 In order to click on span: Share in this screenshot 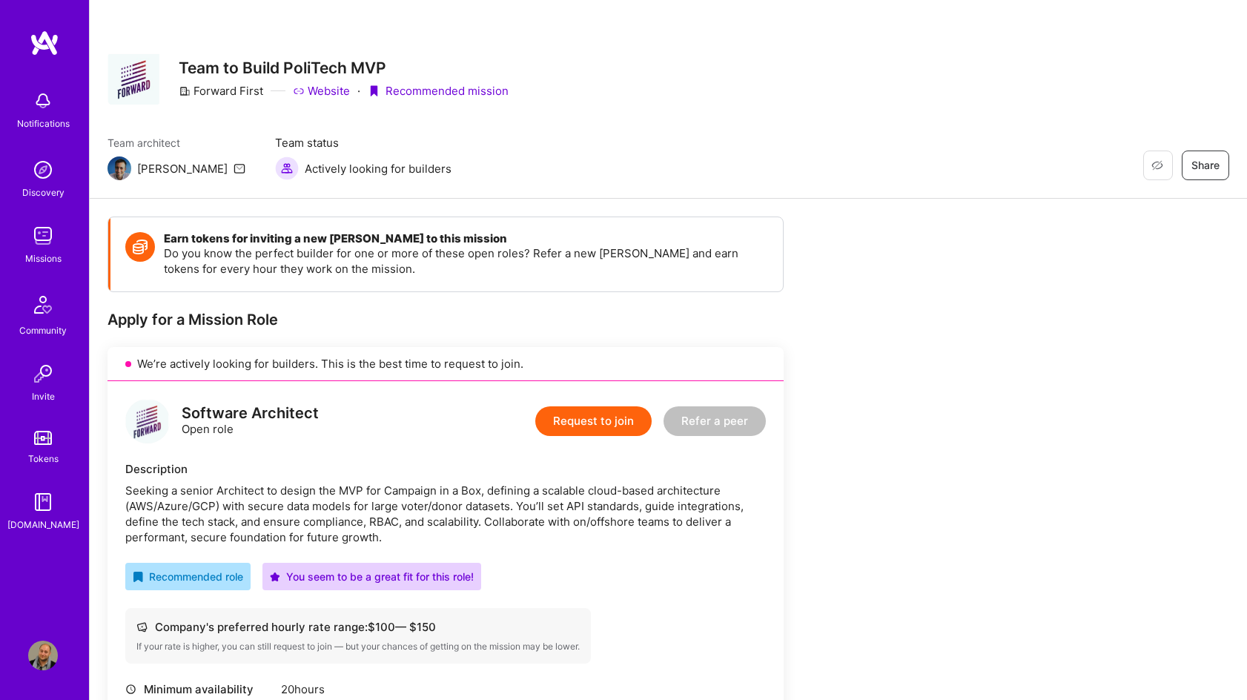, I will do `click(1206, 165)`.